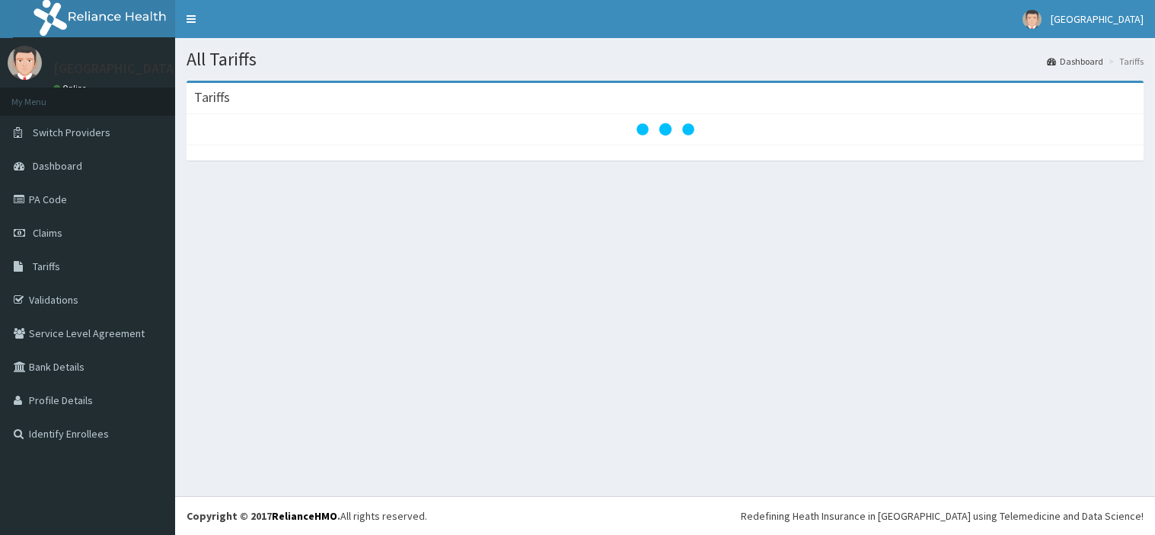  I want to click on span: Switch Providers, so click(72, 132).